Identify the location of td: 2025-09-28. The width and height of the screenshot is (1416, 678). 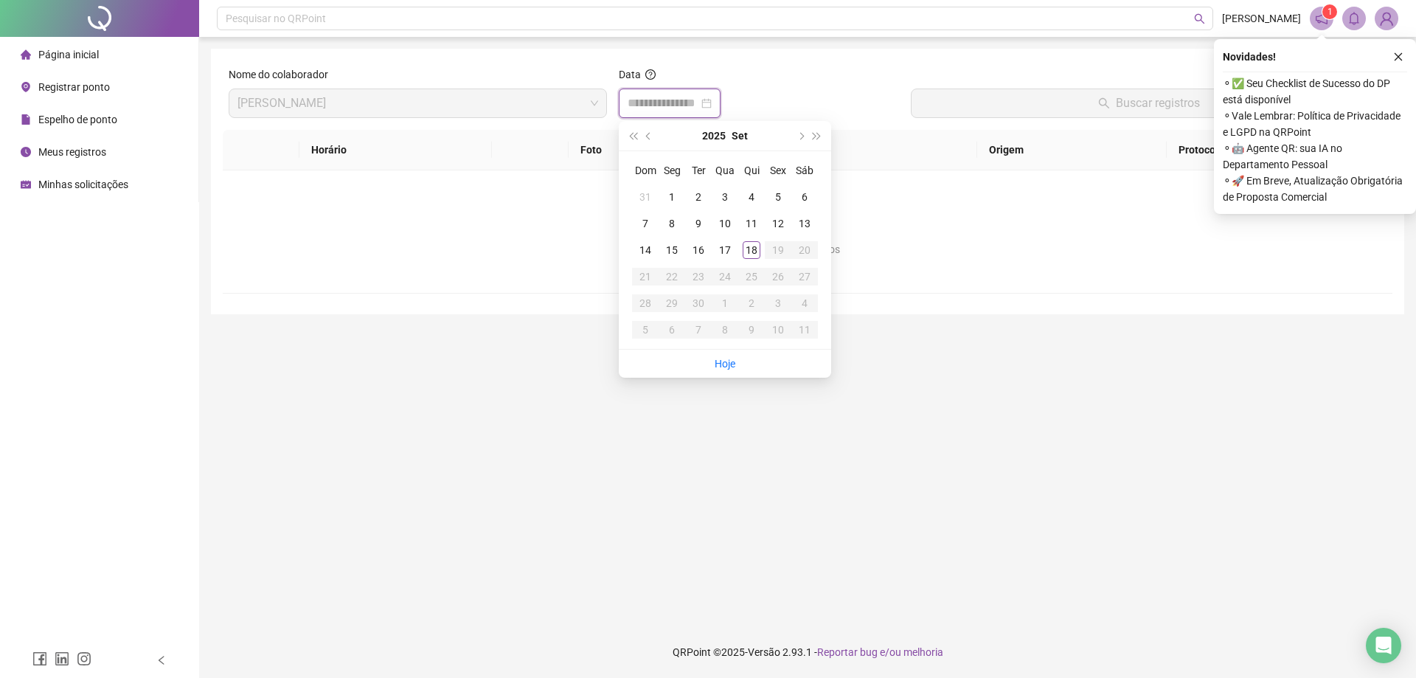
(645, 303).